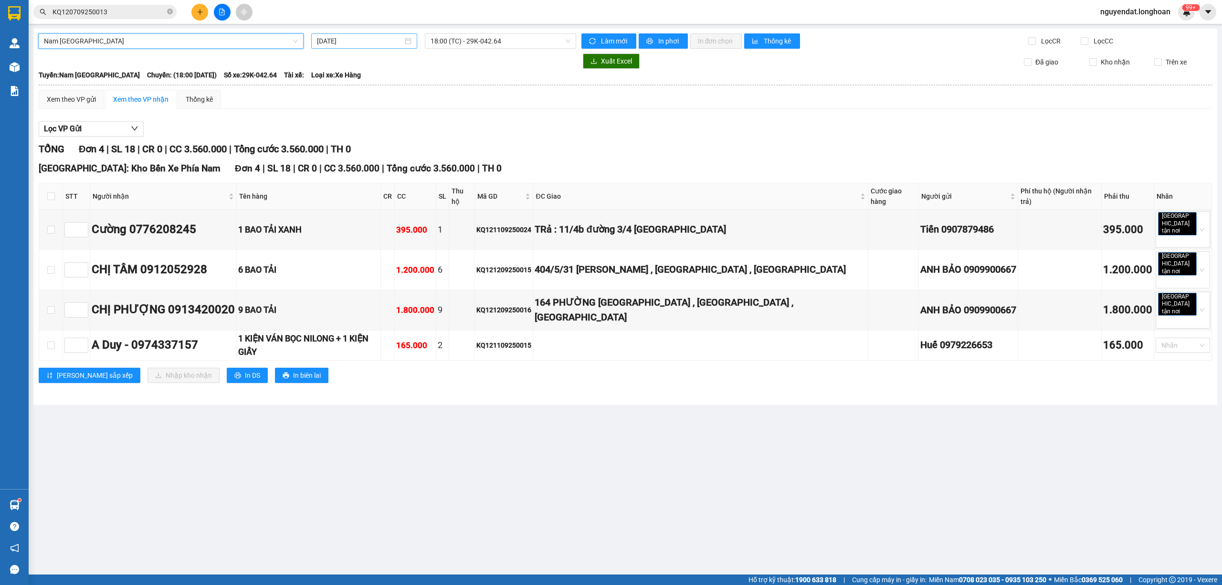 The image size is (1222, 585). Describe the element at coordinates (199, 99) in the screenshot. I see `div: Thống kê` at that location.